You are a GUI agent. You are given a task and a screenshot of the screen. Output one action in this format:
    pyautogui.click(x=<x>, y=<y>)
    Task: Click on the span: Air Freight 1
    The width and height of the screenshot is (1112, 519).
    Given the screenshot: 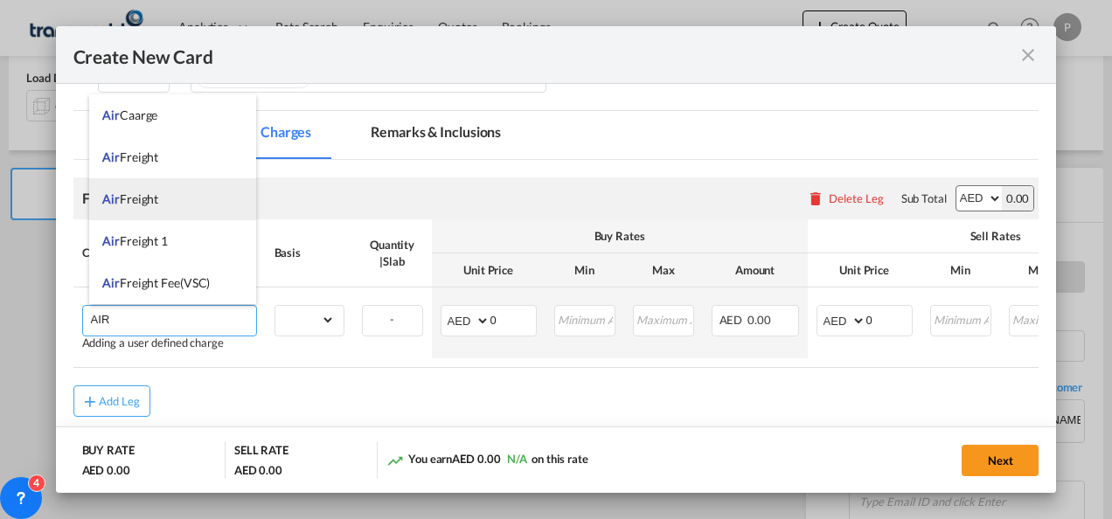 What is the action you would take?
    pyautogui.click(x=135, y=240)
    